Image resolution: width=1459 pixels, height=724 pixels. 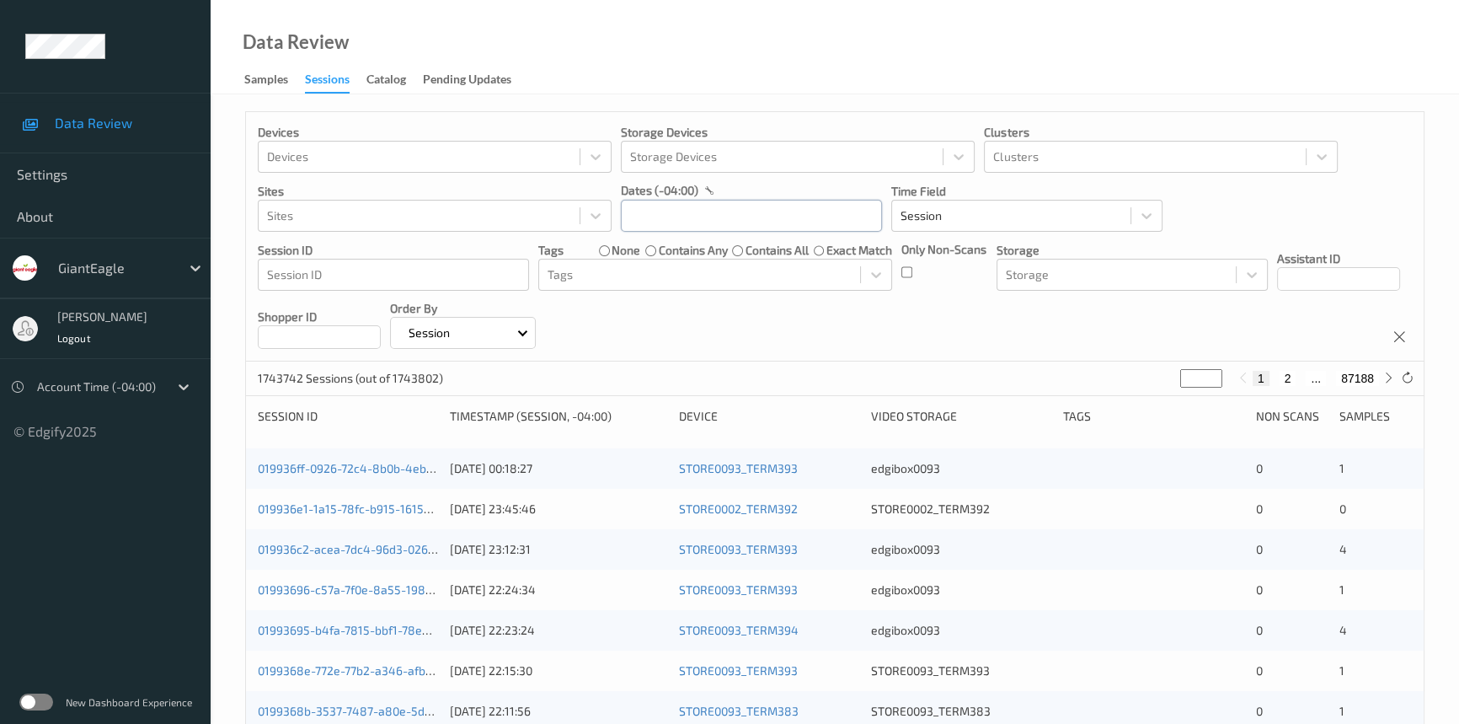 What do you see at coordinates (371, 589) in the screenshot?
I see `a: 01993696-c57a-7f0e-8a55-1986ea3e86cb` at bounding box center [371, 589].